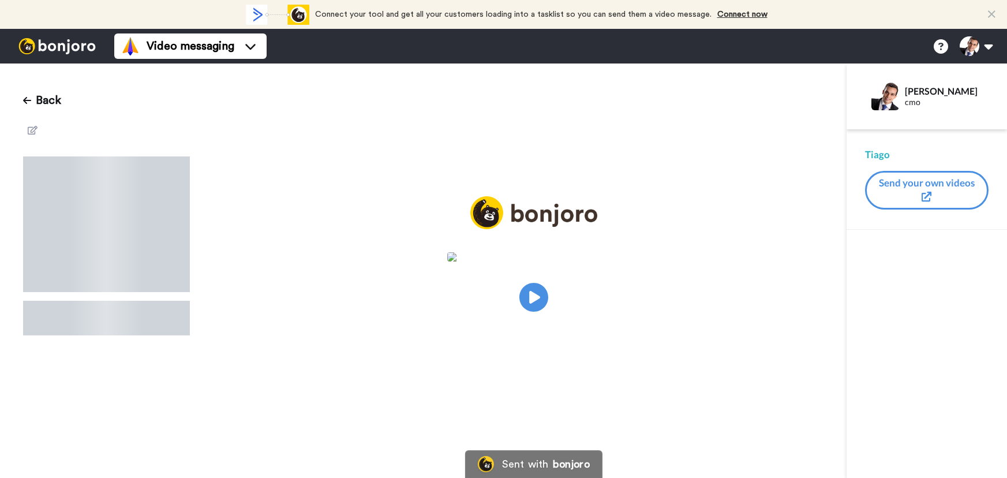  I want to click on span: Video messaging, so click(190, 46).